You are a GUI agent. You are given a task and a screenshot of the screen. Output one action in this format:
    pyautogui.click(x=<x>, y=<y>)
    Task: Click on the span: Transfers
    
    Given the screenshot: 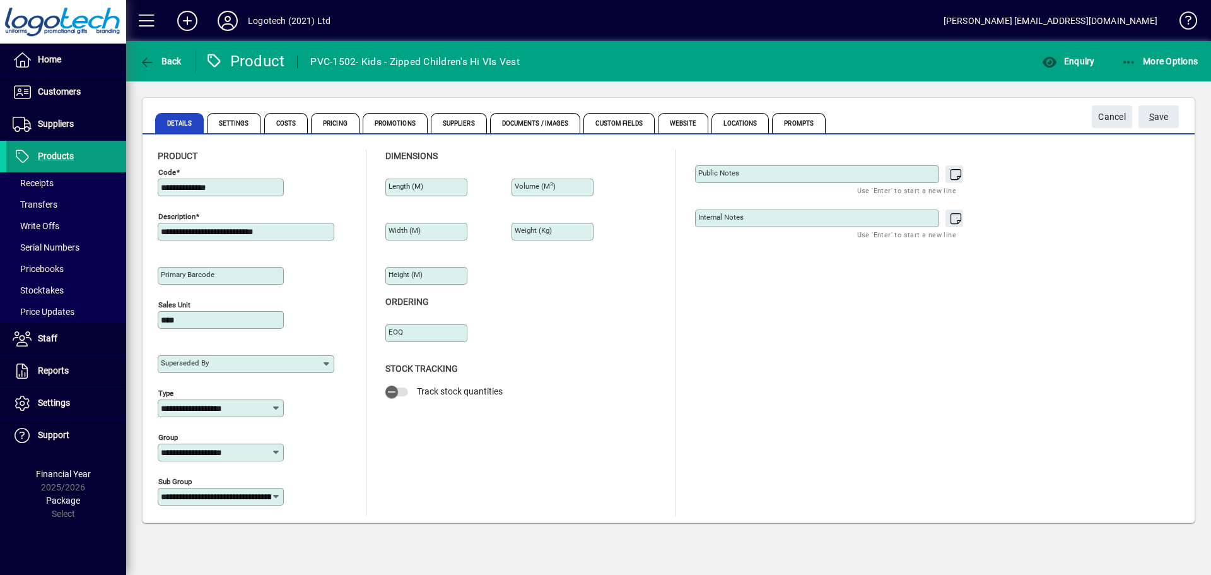 What is the action you would take?
    pyautogui.click(x=35, y=204)
    